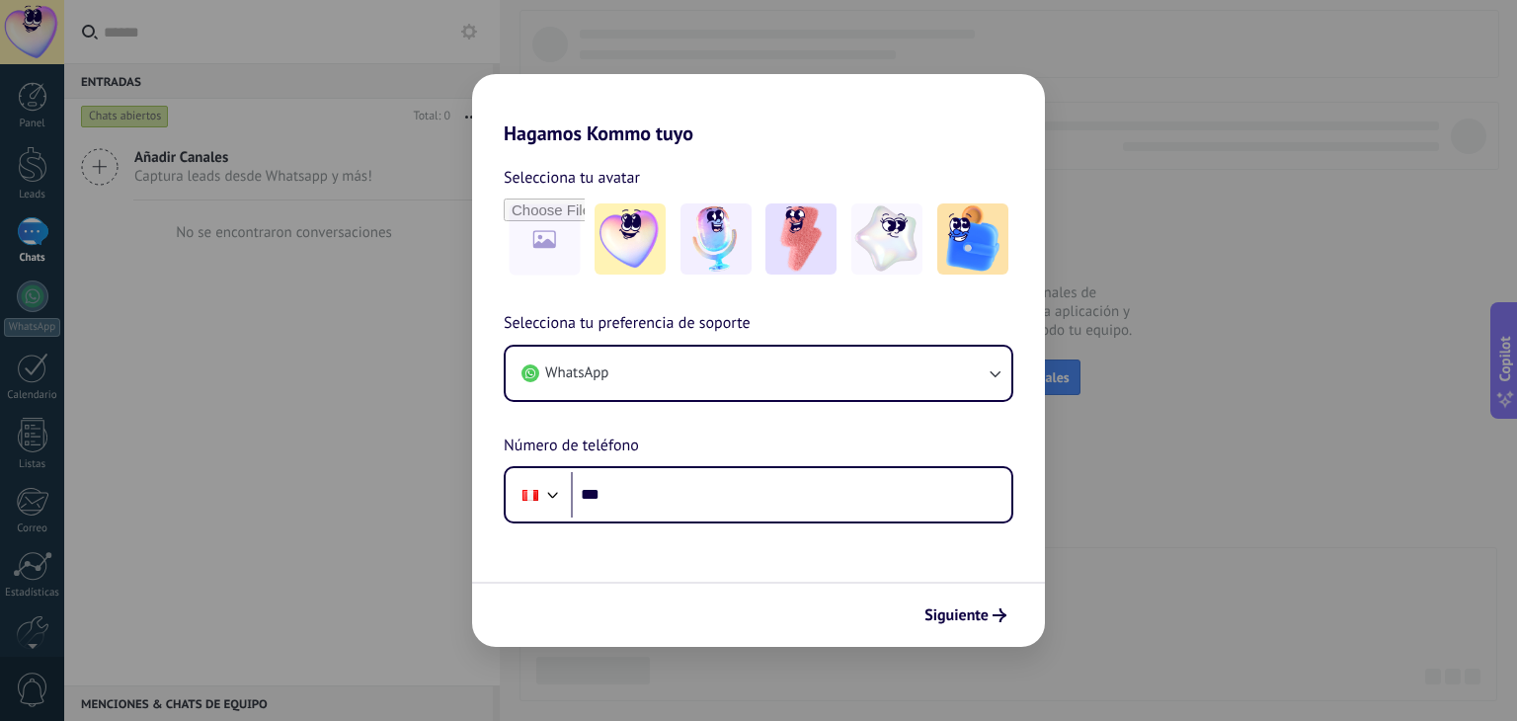 Image resolution: width=1517 pixels, height=721 pixels. Describe the element at coordinates (627, 324) in the screenshot. I see `span: Selecciona tu preferencia de soporte` at that location.